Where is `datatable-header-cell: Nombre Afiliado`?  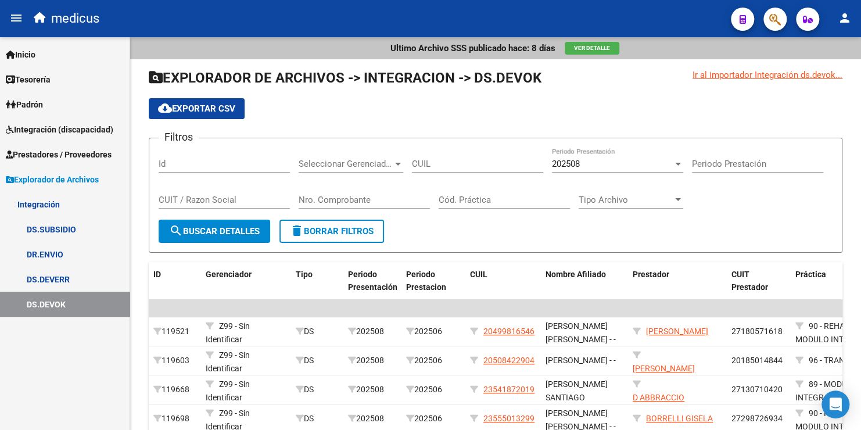
datatable-header-cell: Nombre Afiliado is located at coordinates (584, 281).